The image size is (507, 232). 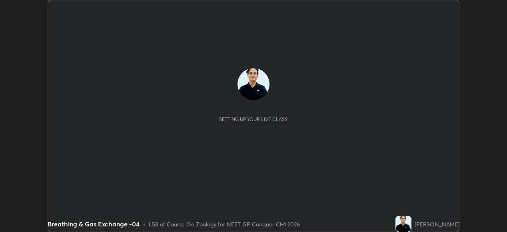 I want to click on div: Breathing & Gas Exchange -04, so click(x=94, y=224).